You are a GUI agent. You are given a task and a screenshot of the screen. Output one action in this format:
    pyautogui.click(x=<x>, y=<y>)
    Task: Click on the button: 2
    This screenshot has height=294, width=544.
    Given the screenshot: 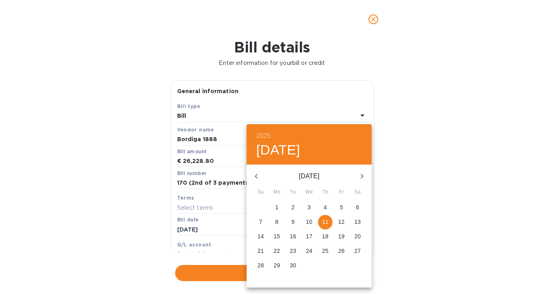 What is the action you would take?
    pyautogui.click(x=293, y=208)
    